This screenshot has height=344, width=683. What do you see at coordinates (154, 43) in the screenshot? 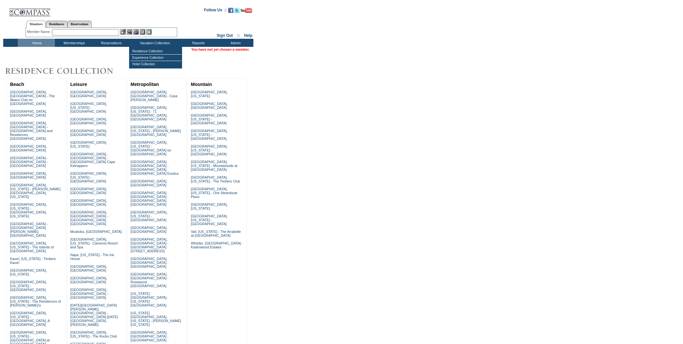
I see `td: Vacation Collection` at bounding box center [154, 43].